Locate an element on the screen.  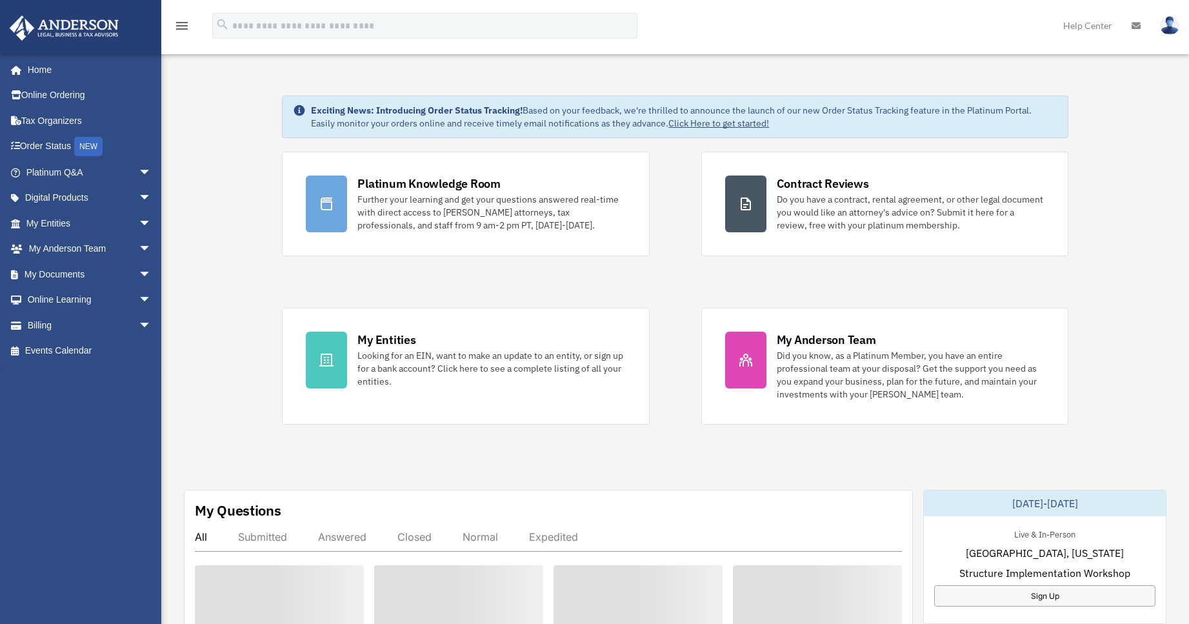
span: Structure Implementation Workshop is located at coordinates (1045, 573).